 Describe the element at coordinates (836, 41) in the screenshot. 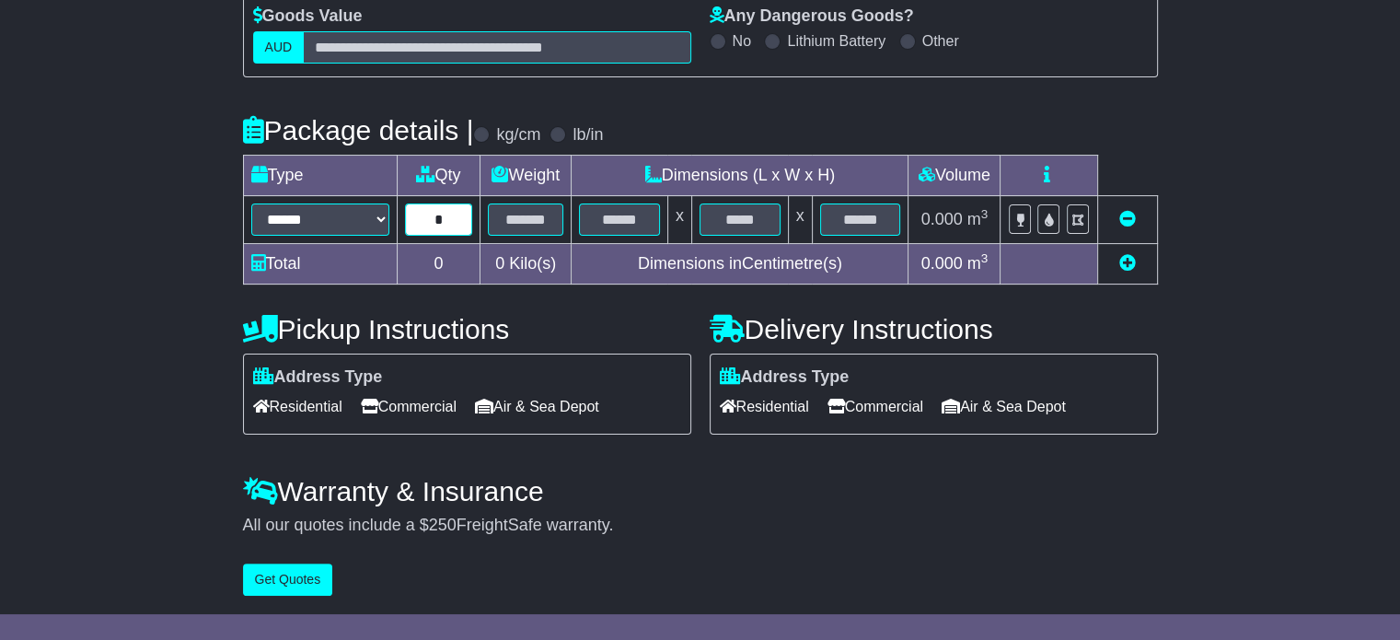

I see `label: Lithium Battery` at that location.